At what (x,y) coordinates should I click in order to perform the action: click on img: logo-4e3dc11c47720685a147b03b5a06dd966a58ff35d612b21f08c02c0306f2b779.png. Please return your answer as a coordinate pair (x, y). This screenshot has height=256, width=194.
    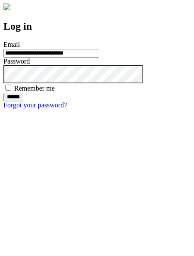
    Looking at the image, I should click on (7, 7).